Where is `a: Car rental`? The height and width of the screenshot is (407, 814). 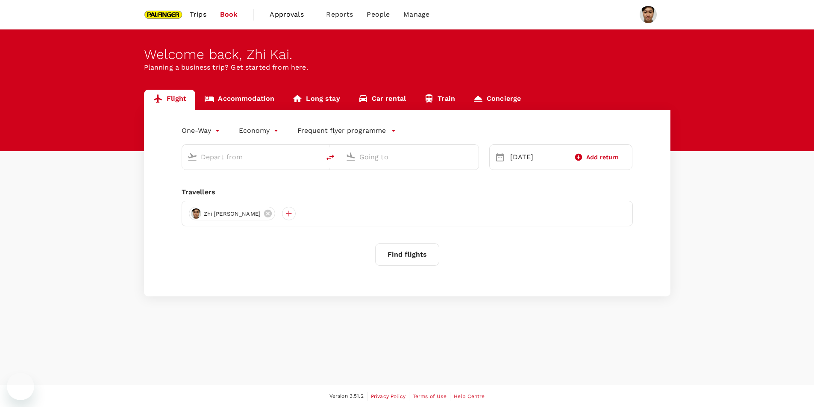 a: Car rental is located at coordinates (382, 100).